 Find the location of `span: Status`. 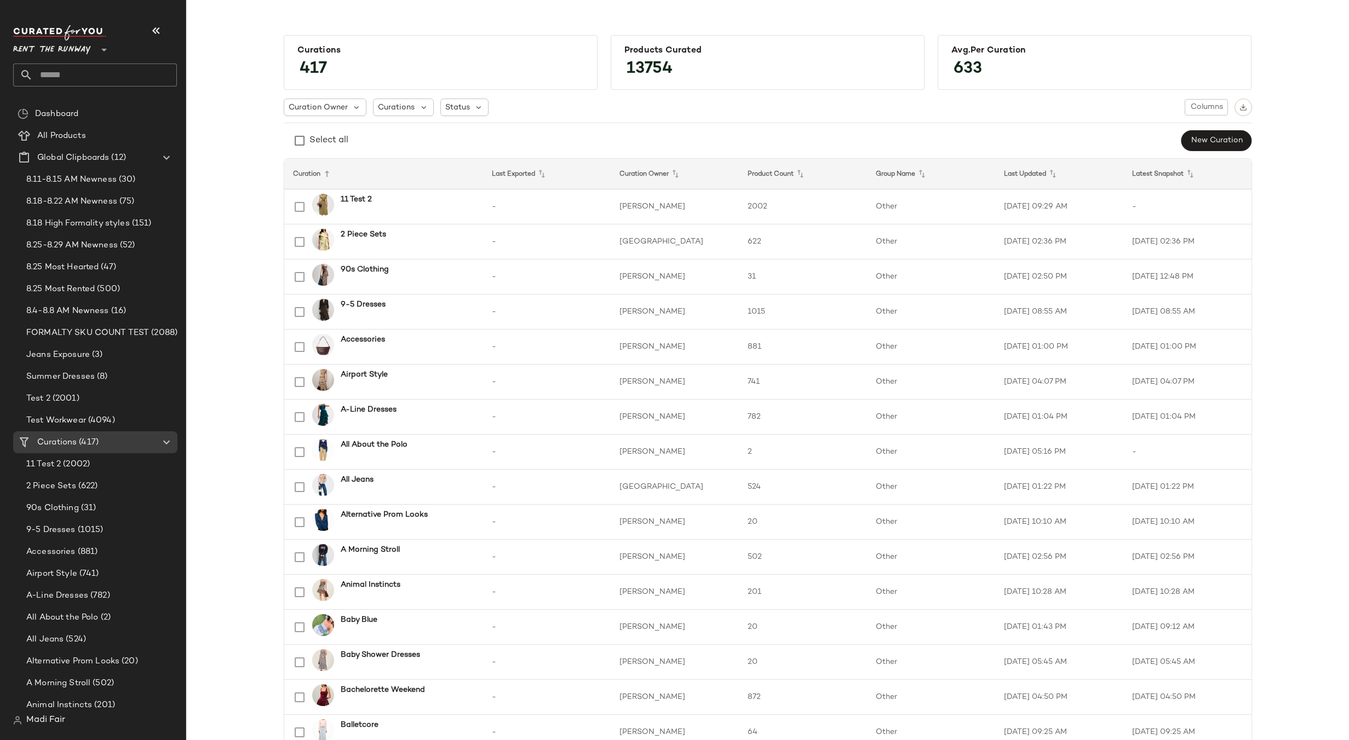

span: Status is located at coordinates (457, 107).